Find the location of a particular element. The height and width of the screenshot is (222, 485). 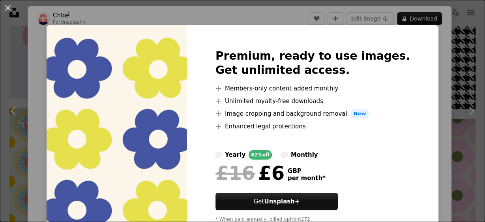

span: GBP is located at coordinates (307, 171).